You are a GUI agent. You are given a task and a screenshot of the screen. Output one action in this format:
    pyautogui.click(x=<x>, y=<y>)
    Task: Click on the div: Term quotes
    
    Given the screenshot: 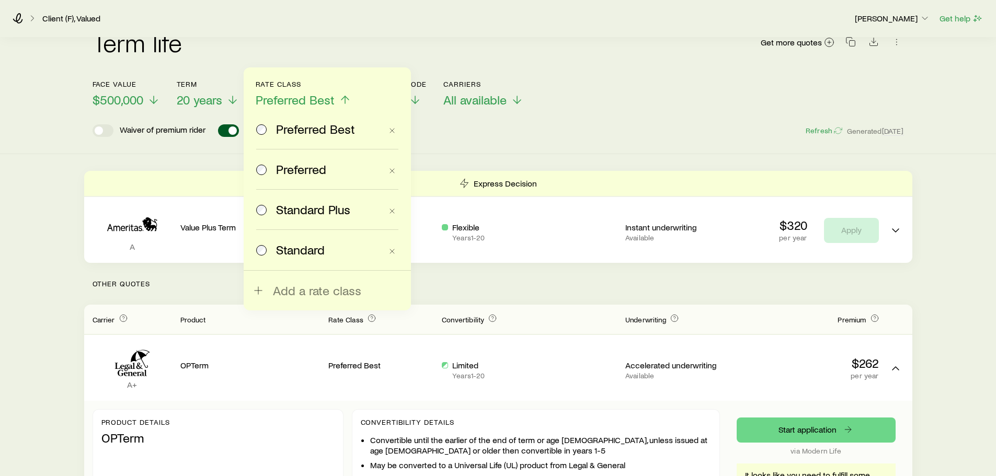 What is the action you would take?
    pyautogui.click(x=498, y=217)
    